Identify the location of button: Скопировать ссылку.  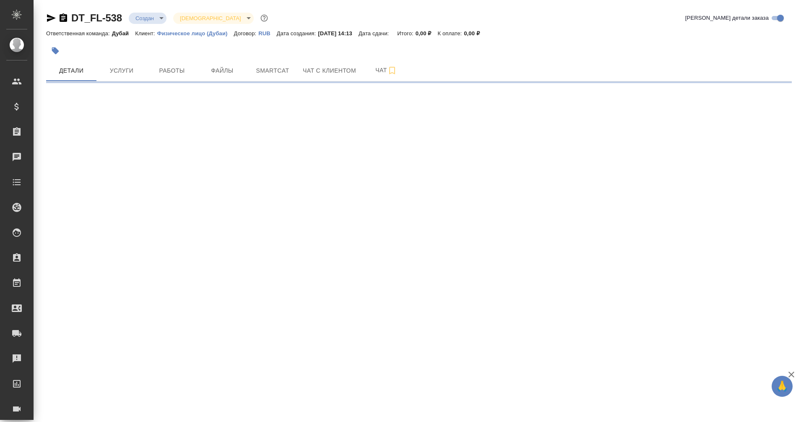
(63, 18).